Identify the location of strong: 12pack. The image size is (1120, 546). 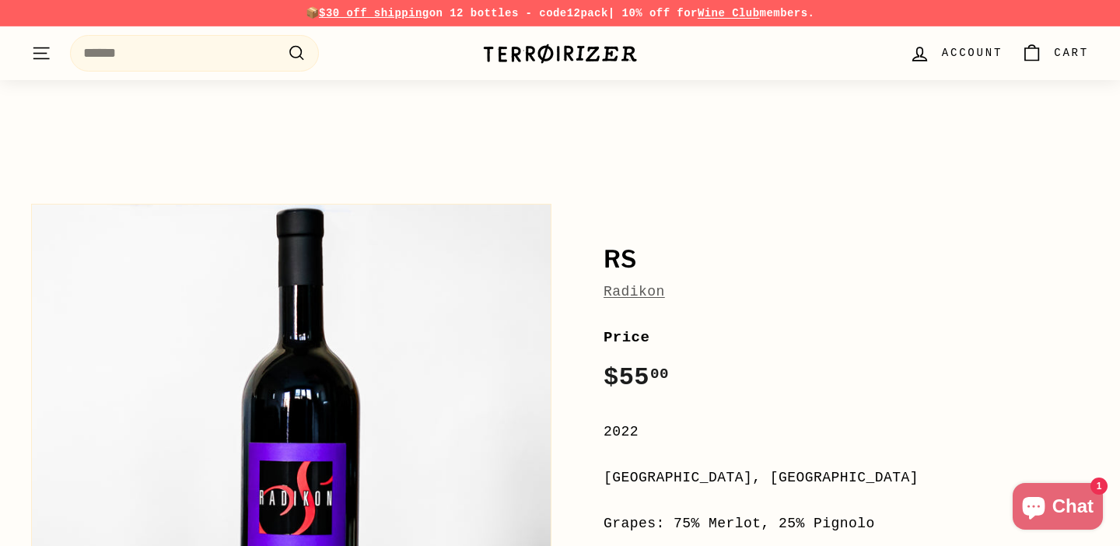
(587, 13).